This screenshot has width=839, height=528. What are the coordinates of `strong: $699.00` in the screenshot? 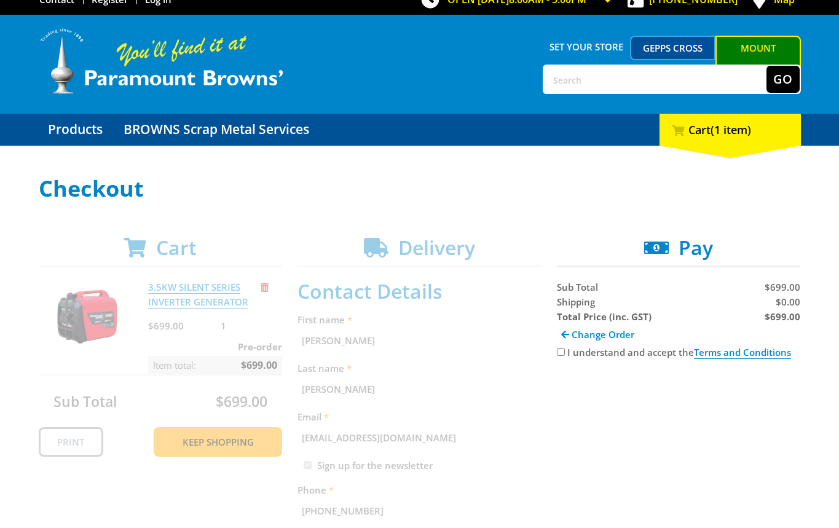 It's located at (783, 317).